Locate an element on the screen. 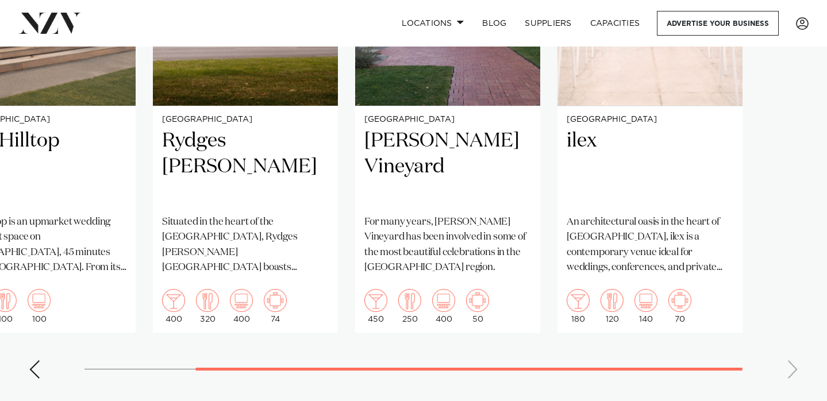 This screenshot has height=401, width=827. div: 180 is located at coordinates (578, 306).